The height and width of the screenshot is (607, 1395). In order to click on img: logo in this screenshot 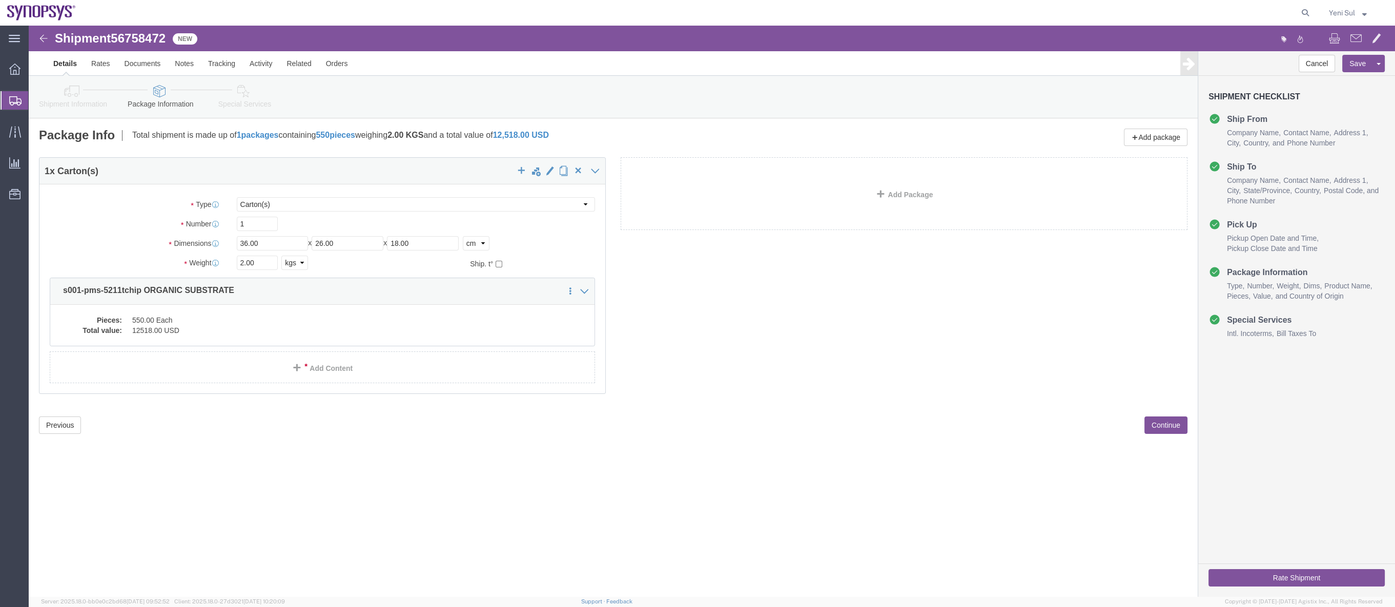, I will do `click(42, 13)`.